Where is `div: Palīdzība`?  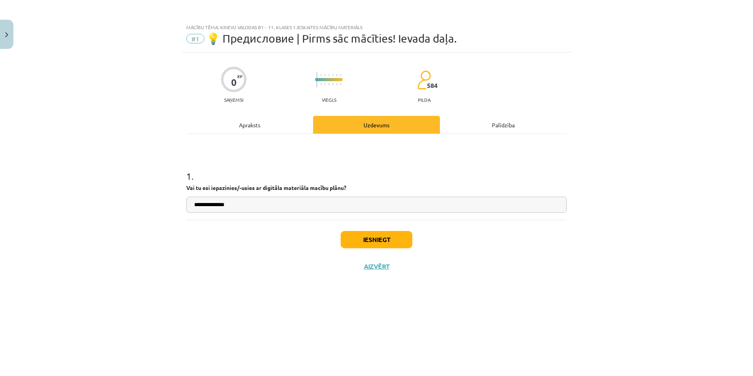 div: Palīdzība is located at coordinates (503, 124).